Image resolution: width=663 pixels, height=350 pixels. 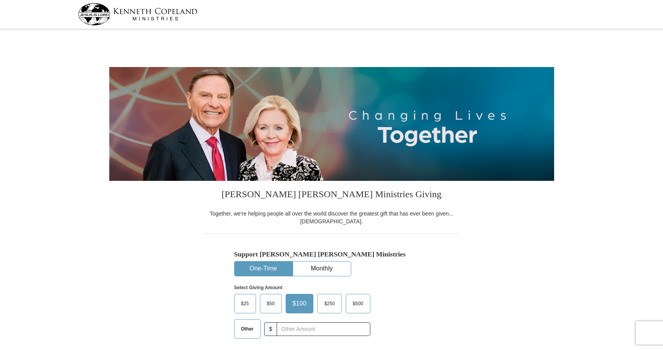 I want to click on img: kcm-header-logo.svg, so click(x=138, y=14).